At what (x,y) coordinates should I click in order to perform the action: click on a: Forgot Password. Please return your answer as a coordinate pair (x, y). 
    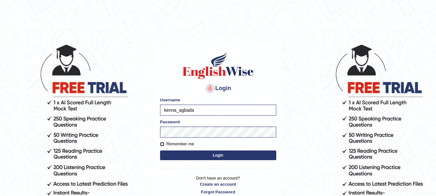
    Looking at the image, I should click on (218, 192).